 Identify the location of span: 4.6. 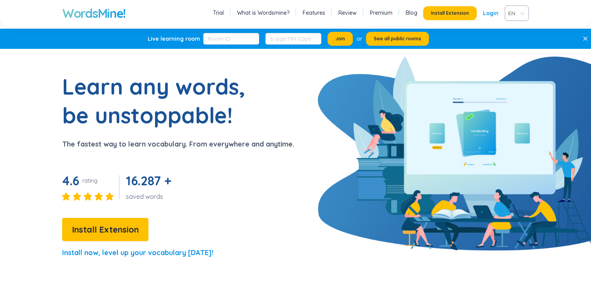
(71, 181).